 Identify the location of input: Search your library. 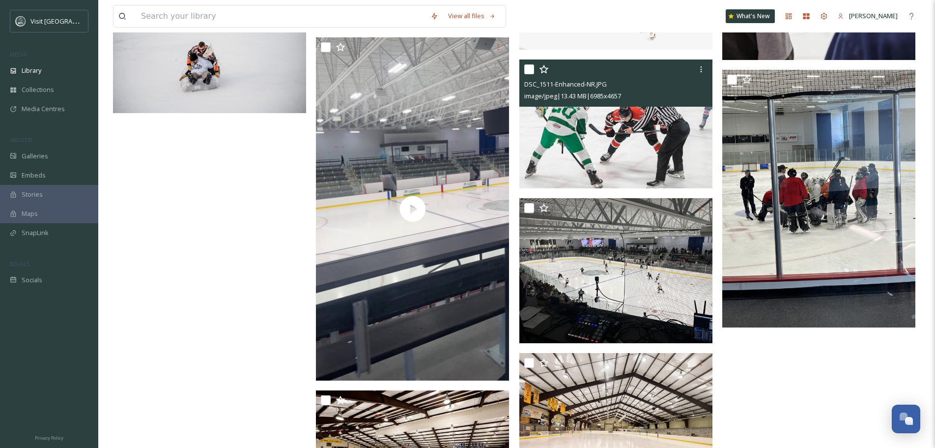
(281, 16).